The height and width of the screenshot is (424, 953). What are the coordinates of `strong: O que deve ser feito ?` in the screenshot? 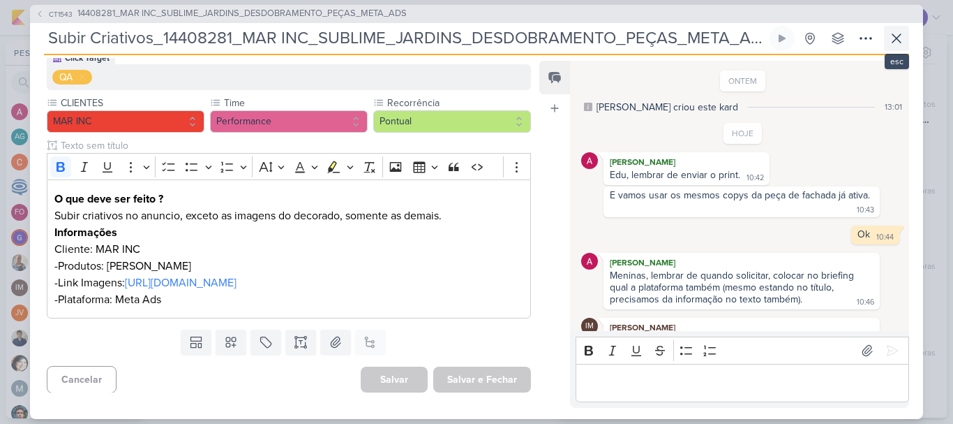 It's located at (109, 199).